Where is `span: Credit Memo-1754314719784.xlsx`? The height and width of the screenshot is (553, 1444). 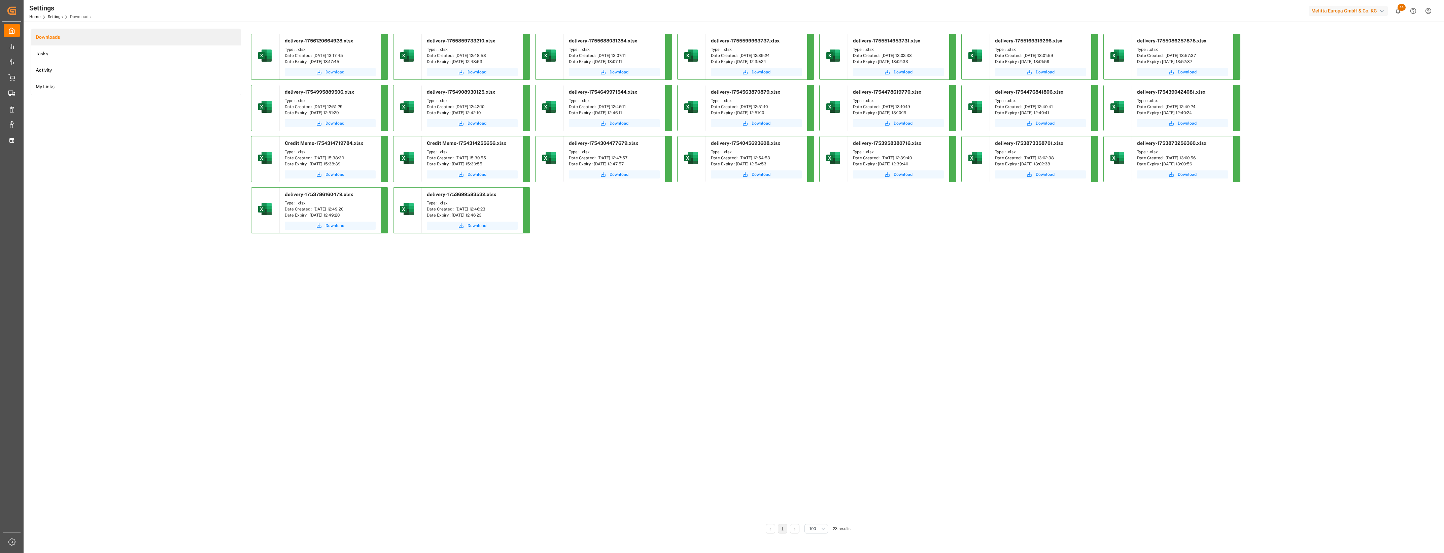
span: Credit Memo-1754314719784.xlsx is located at coordinates (324, 143).